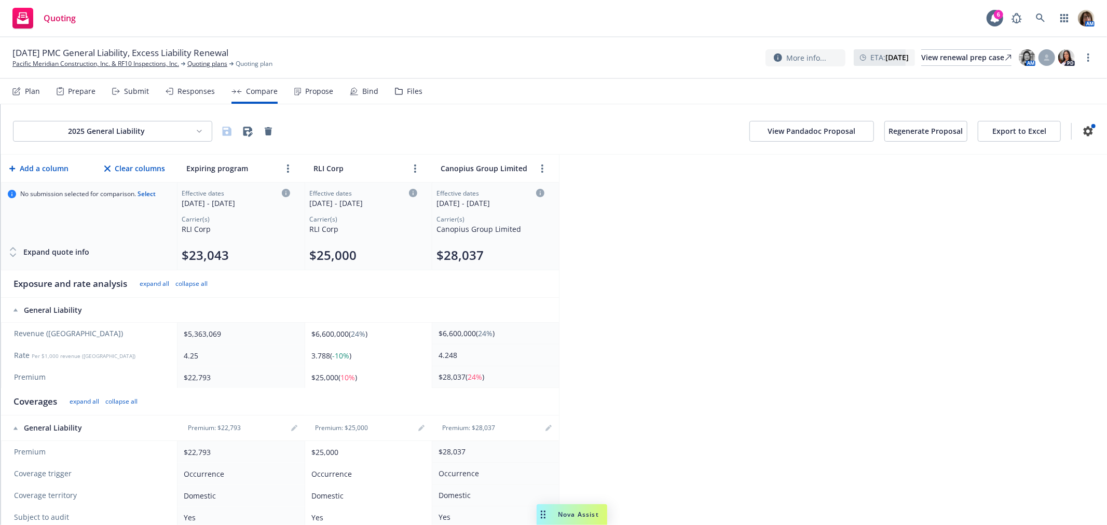  I want to click on div: 2025 General Liability, so click(106, 131).